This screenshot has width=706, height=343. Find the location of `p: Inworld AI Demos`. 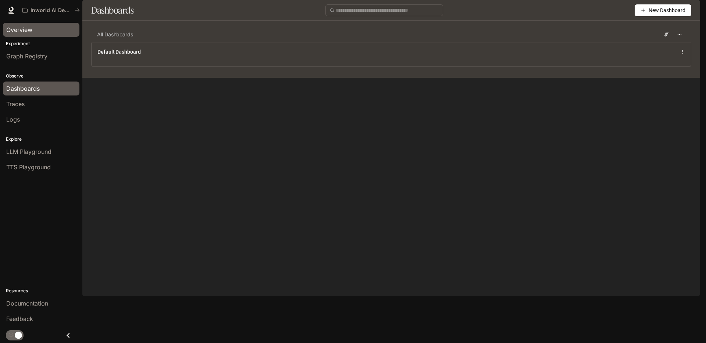

p: Inworld AI Demos is located at coordinates (51, 10).